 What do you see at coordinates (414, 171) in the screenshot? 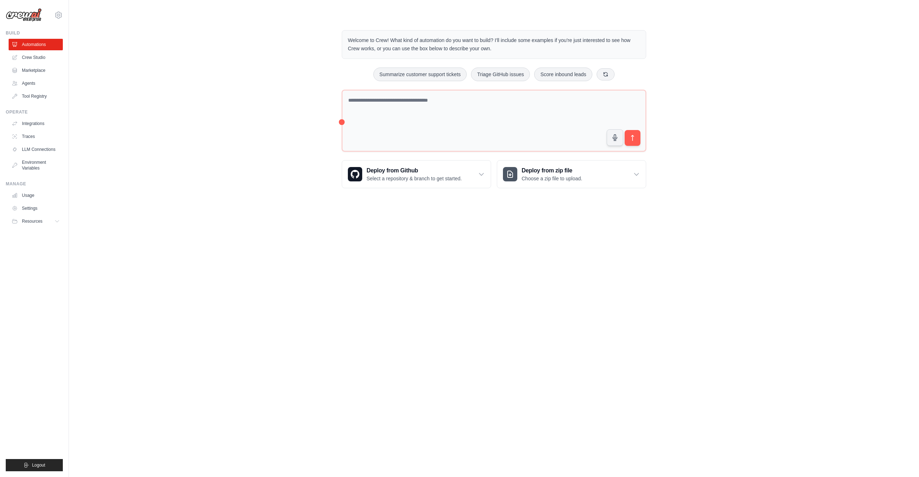
I see `h3: Deploy from Github` at bounding box center [414, 171].